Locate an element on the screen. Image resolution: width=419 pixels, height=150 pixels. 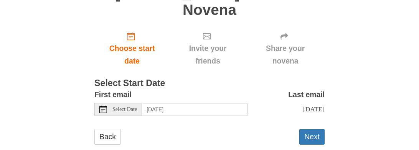
span: Select Date is located at coordinates (125, 110).